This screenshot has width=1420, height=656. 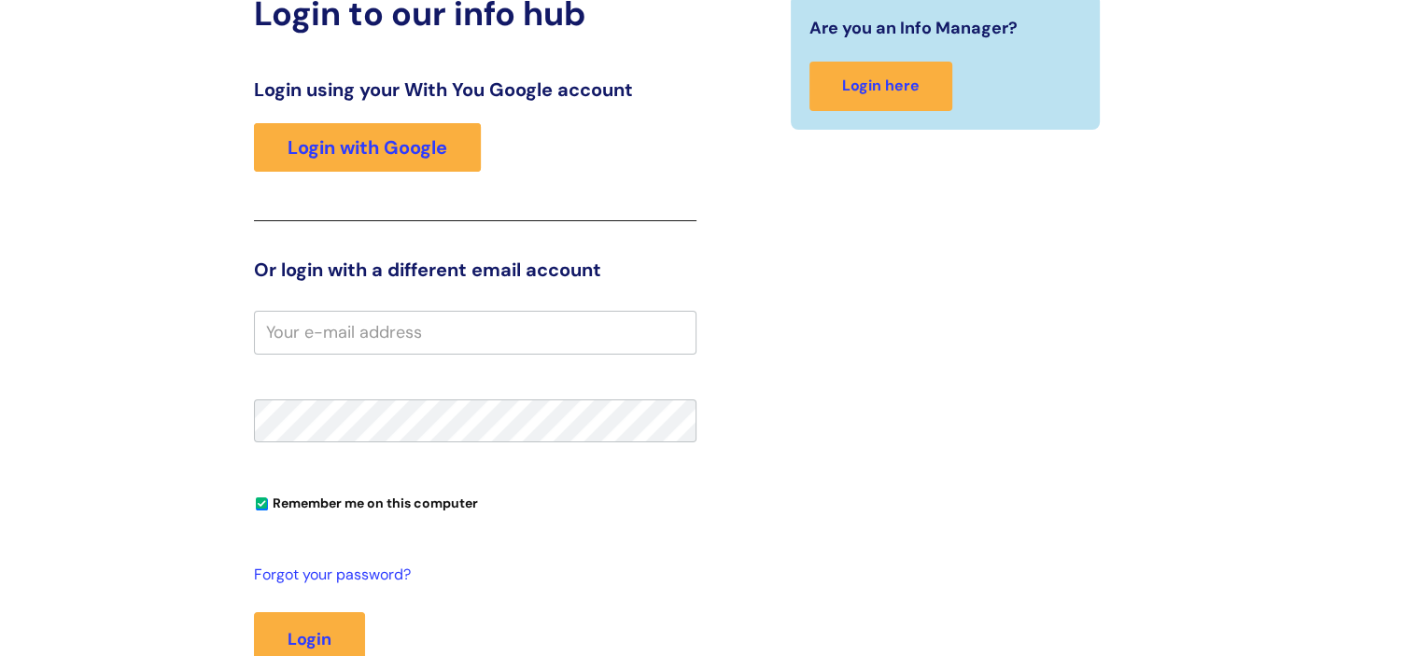 What do you see at coordinates (475, 332) in the screenshot?
I see `input: Your e-mail address` at bounding box center [475, 332].